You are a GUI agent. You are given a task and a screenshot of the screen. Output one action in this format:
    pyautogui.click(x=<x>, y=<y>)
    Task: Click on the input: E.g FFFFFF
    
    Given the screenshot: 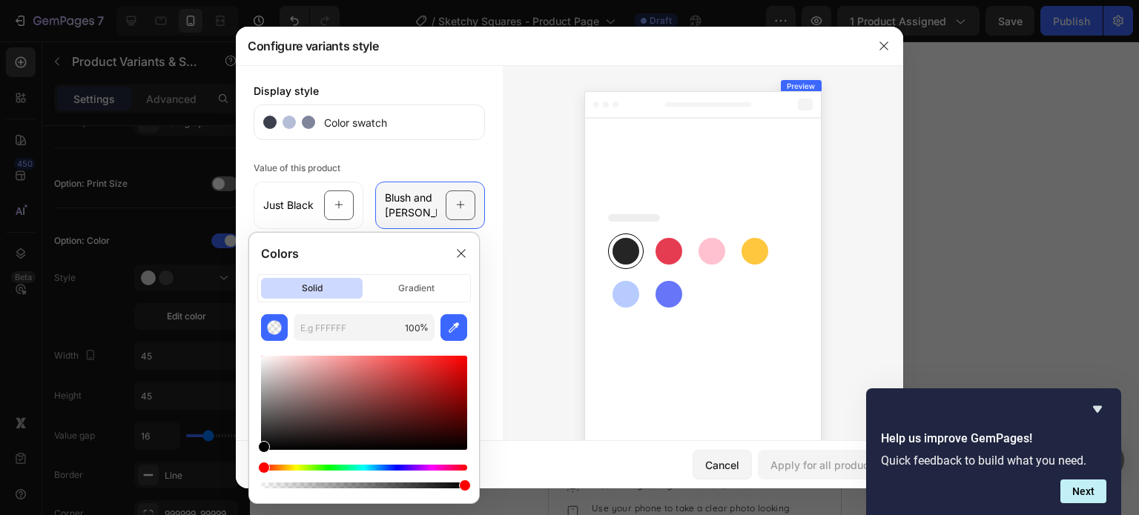 What is the action you would take?
    pyautogui.click(x=346, y=328)
    